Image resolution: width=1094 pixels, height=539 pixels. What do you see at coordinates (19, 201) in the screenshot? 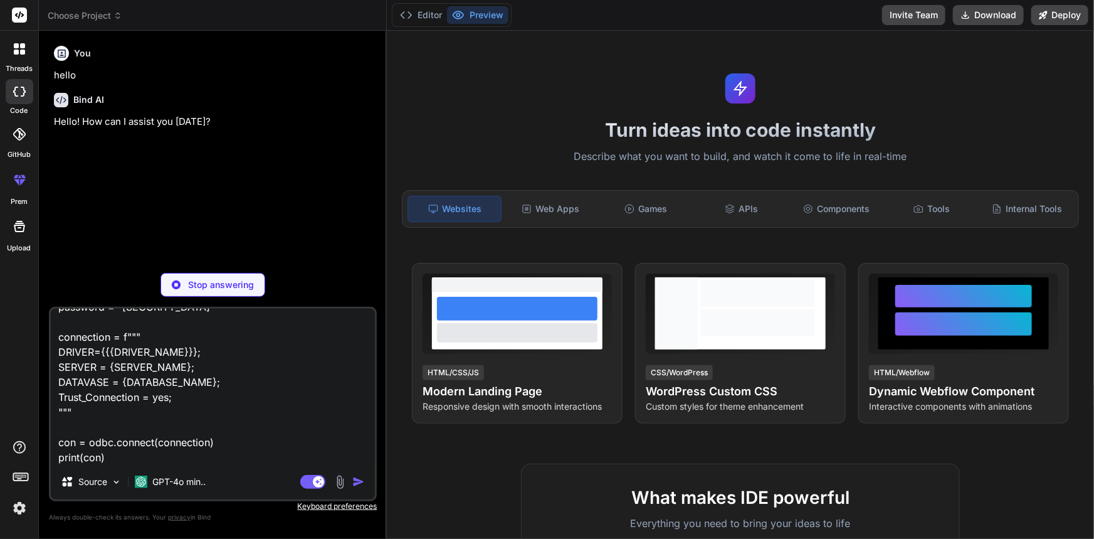
I see `label: prem` at bounding box center [19, 201].